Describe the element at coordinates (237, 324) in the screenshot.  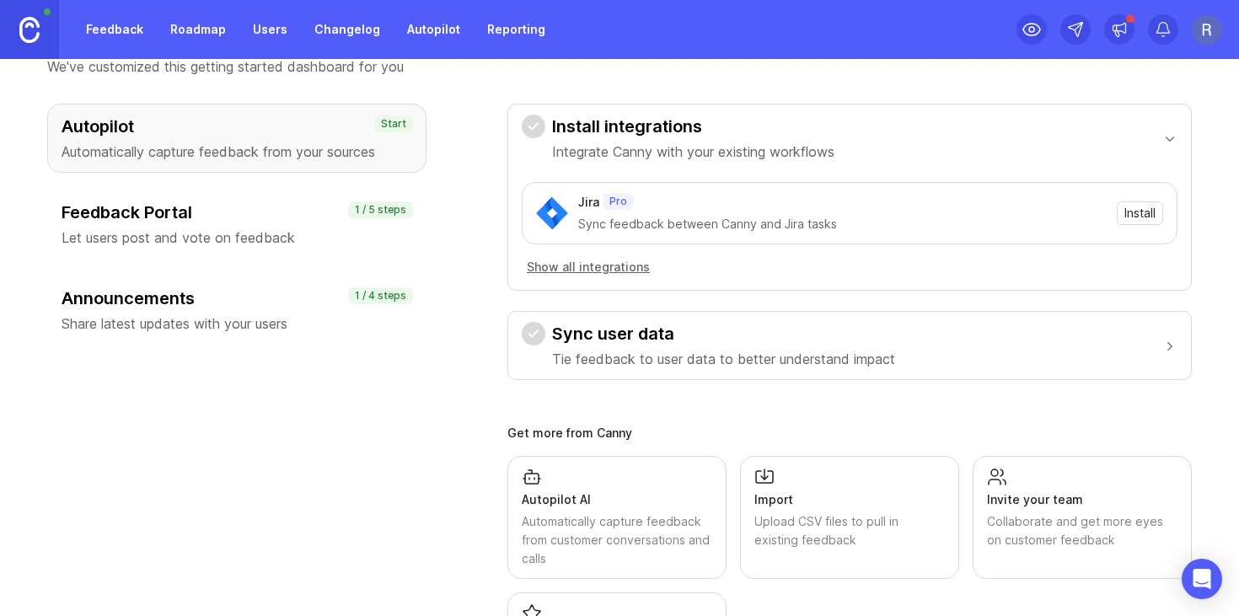
I see `p: Share latest updates with your users` at that location.